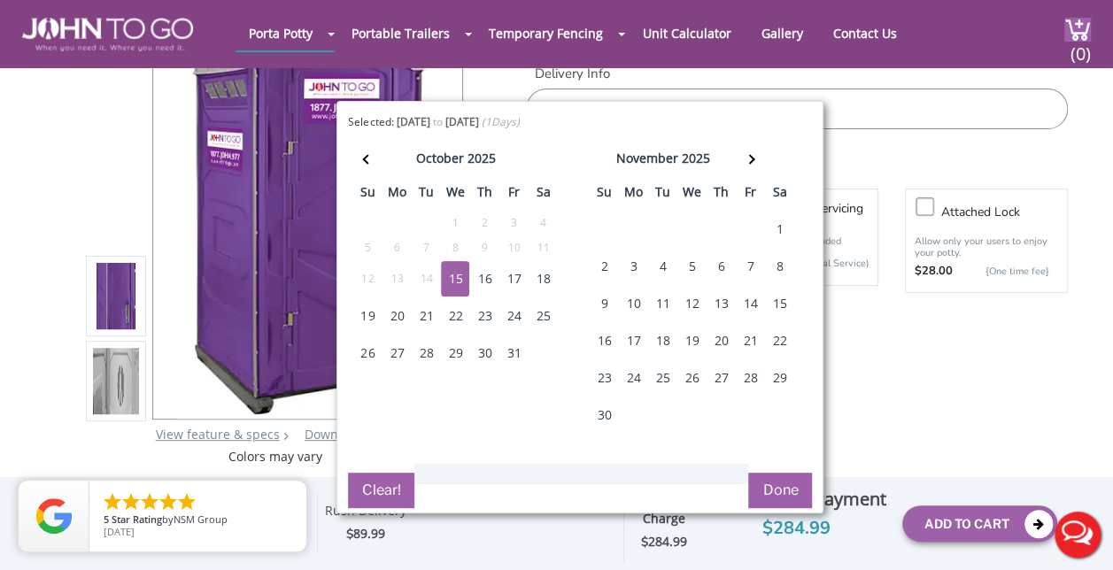 This screenshot has height=570, width=1113. Describe the element at coordinates (668, 541) in the screenshot. I see `span: 284.99` at that location.